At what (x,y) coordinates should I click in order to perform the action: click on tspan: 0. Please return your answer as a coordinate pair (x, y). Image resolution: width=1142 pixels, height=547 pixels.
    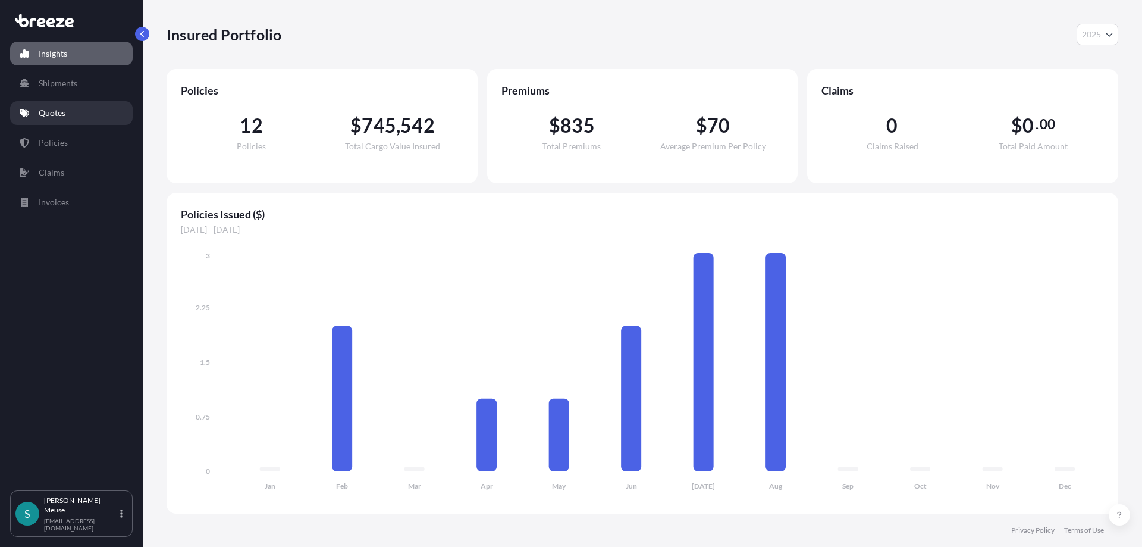
    Looking at the image, I should click on (208, 470).